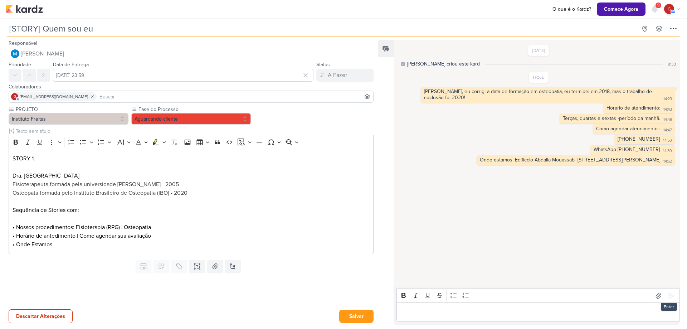  I want to click on span: Osteopata formada pelo Instituto Brasileiro de Osteopatia (IBO) - 2020, so click(100, 193).